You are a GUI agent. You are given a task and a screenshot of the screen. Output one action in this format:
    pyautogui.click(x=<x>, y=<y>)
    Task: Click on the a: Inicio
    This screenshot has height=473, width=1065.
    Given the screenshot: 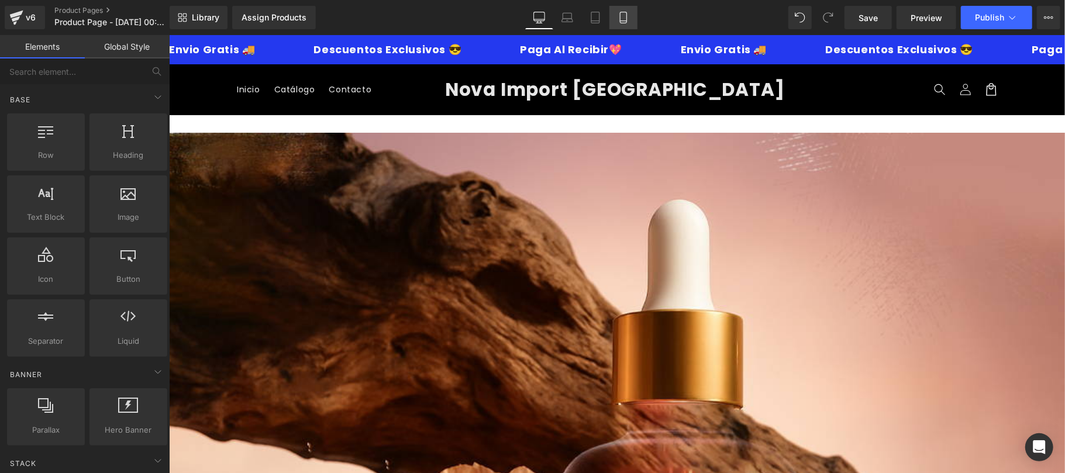 What is the action you would take?
    pyautogui.click(x=80, y=54)
    